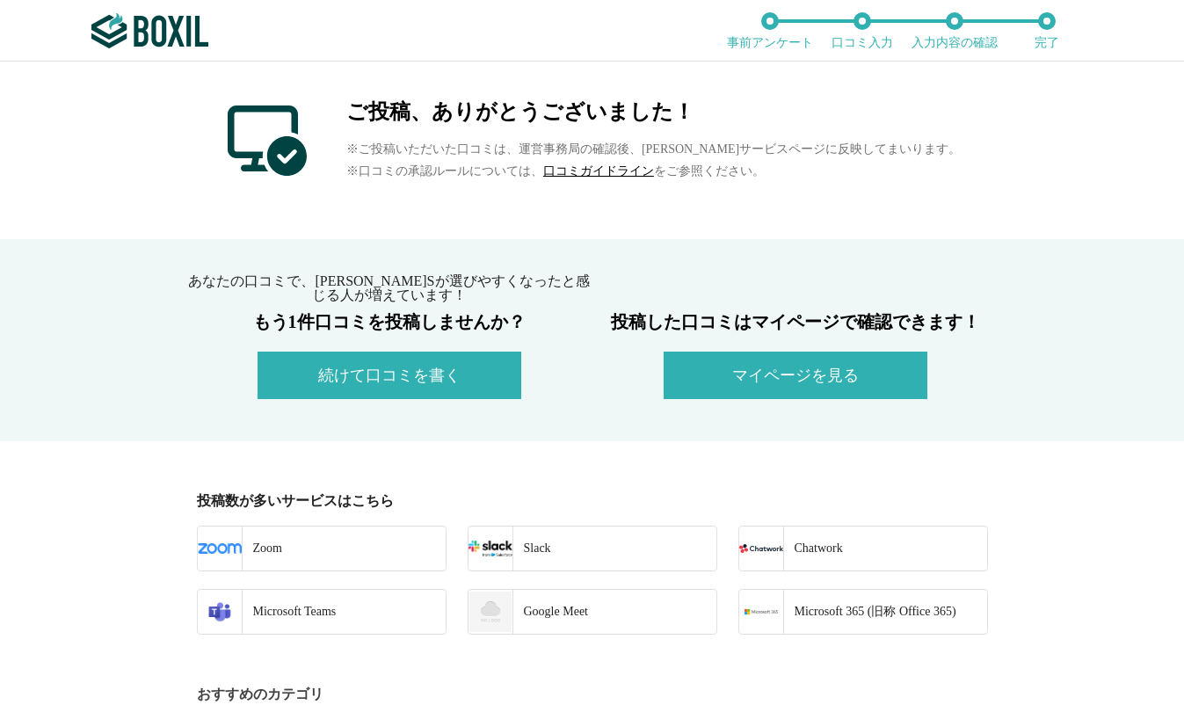 This screenshot has width=1184, height=712. Describe the element at coordinates (862, 31) in the screenshot. I see `li: 口コミ入力` at that location.